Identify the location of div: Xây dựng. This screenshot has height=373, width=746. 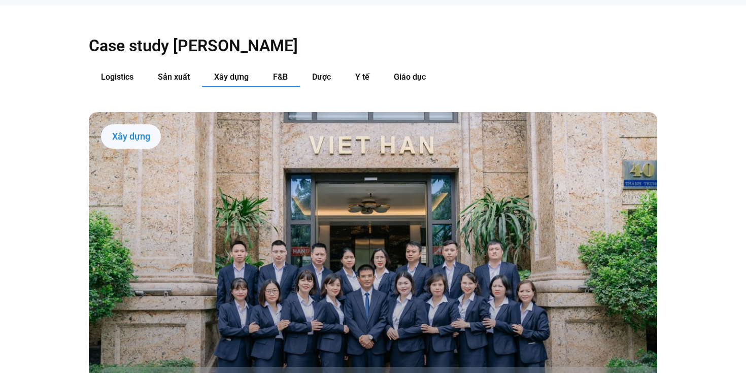
(131, 136).